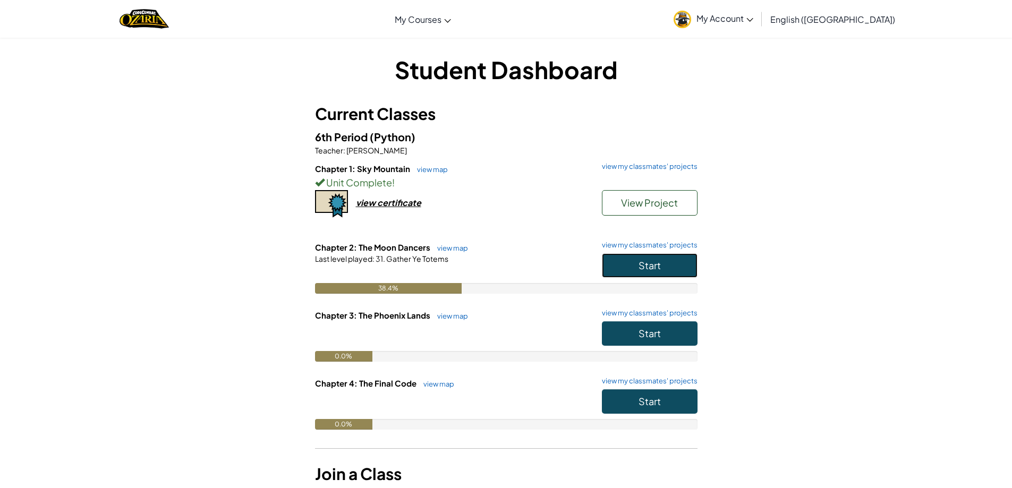 This screenshot has width=1012, height=488. Describe the element at coordinates (393, 137) in the screenshot. I see `span: (Python)` at that location.